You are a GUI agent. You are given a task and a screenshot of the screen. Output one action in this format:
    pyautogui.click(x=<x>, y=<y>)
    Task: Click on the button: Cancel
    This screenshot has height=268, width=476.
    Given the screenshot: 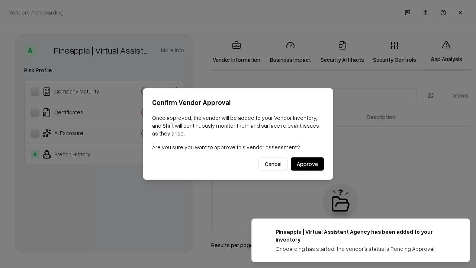 What is the action you would take?
    pyautogui.click(x=273, y=164)
    